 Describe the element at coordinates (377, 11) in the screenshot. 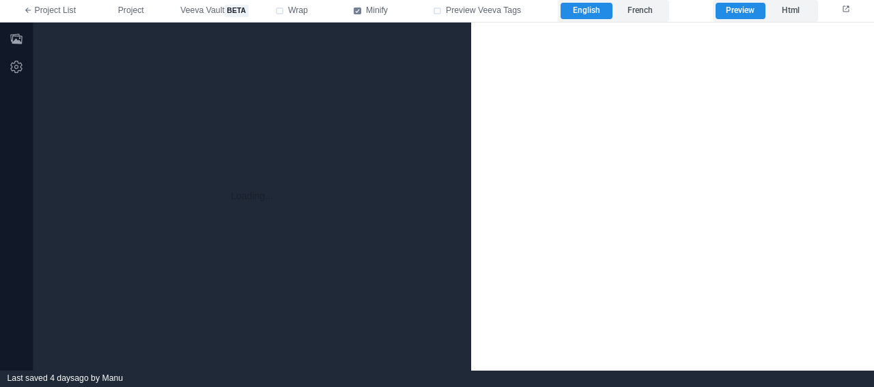

I see `span: Minify` at that location.